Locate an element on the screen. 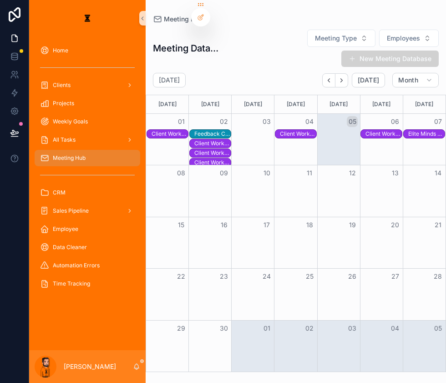 This screenshot has height=383, width=446. a: Data Cleaner is located at coordinates (87, 247).